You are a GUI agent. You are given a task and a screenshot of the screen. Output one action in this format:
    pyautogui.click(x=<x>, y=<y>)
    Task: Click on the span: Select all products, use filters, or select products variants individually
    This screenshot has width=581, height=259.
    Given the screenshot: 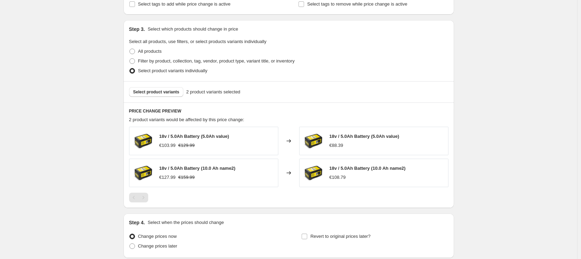 What is the action you would take?
    pyautogui.click(x=198, y=41)
    